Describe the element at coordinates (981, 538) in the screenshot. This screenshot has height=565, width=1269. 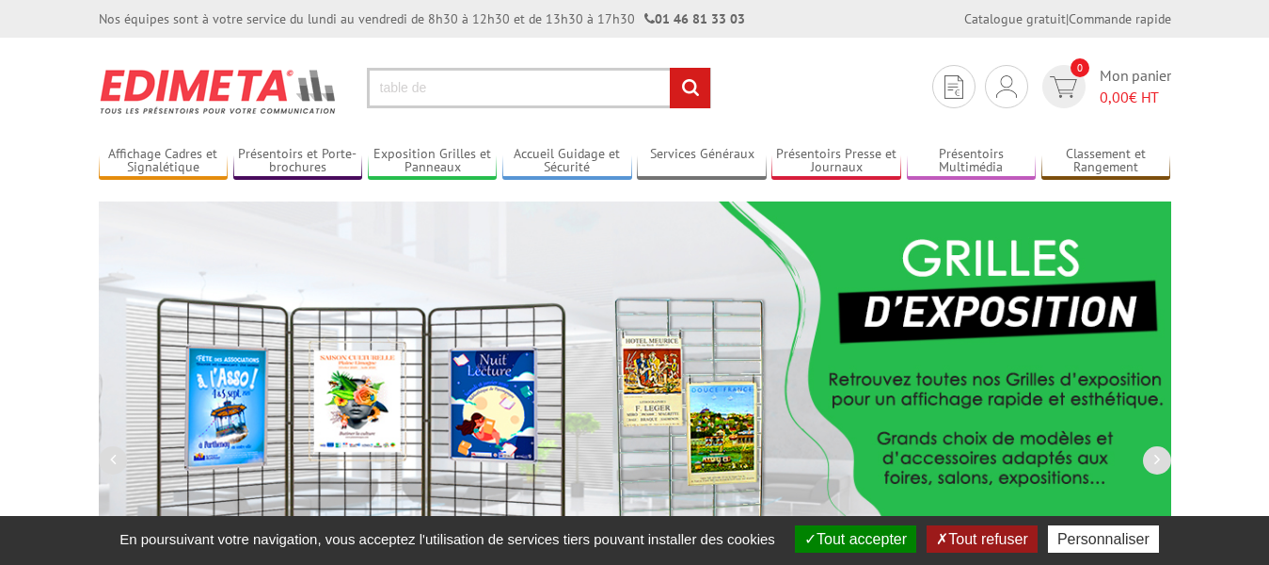
I see `button: Tout refuser` at that location.